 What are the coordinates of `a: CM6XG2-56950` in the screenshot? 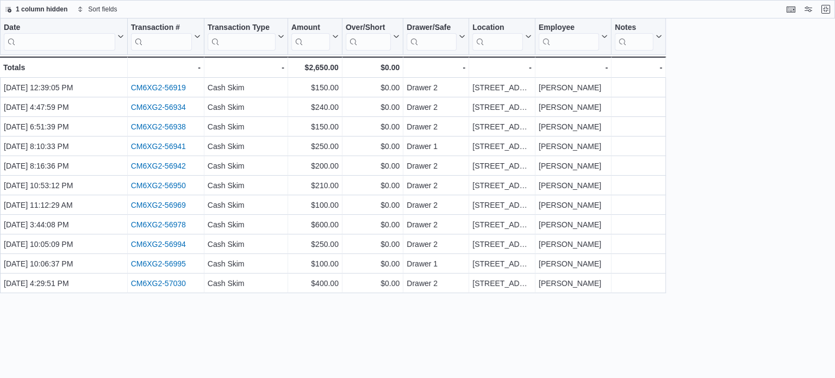 It's located at (158, 185).